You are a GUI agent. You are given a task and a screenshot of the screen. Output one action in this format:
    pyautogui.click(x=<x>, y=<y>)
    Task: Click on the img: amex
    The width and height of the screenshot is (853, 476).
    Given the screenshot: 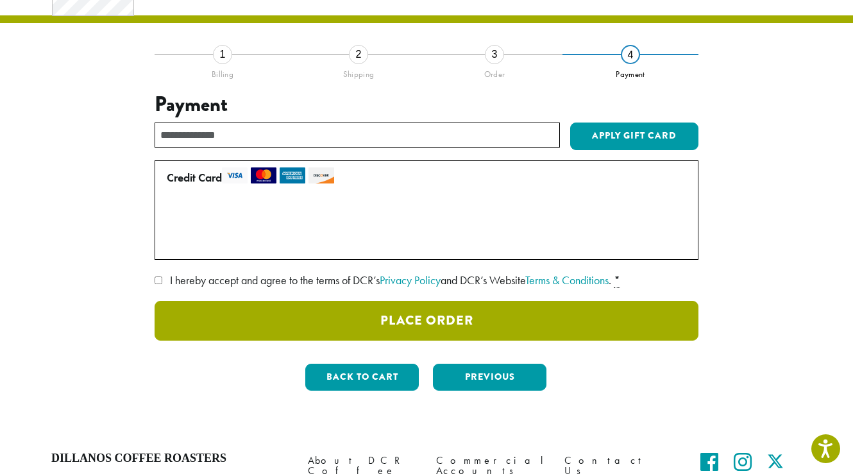 What is the action you would take?
    pyautogui.click(x=292, y=175)
    